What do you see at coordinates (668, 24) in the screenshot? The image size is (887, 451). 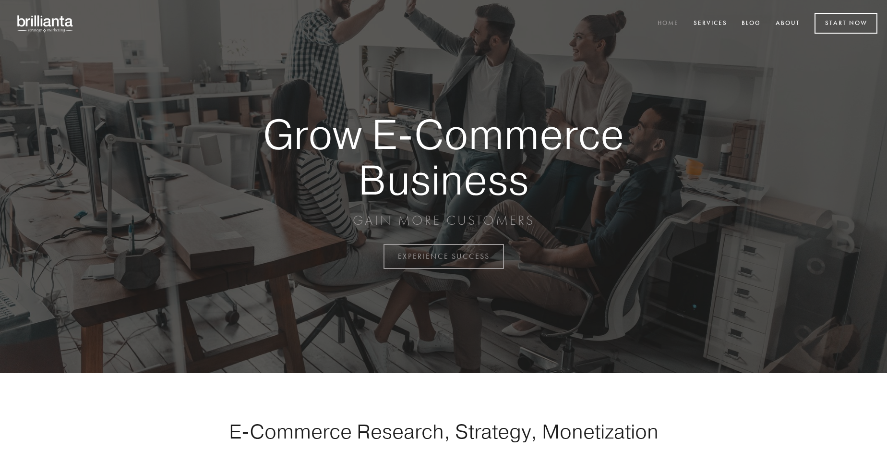 I see `a: Home` at bounding box center [668, 24].